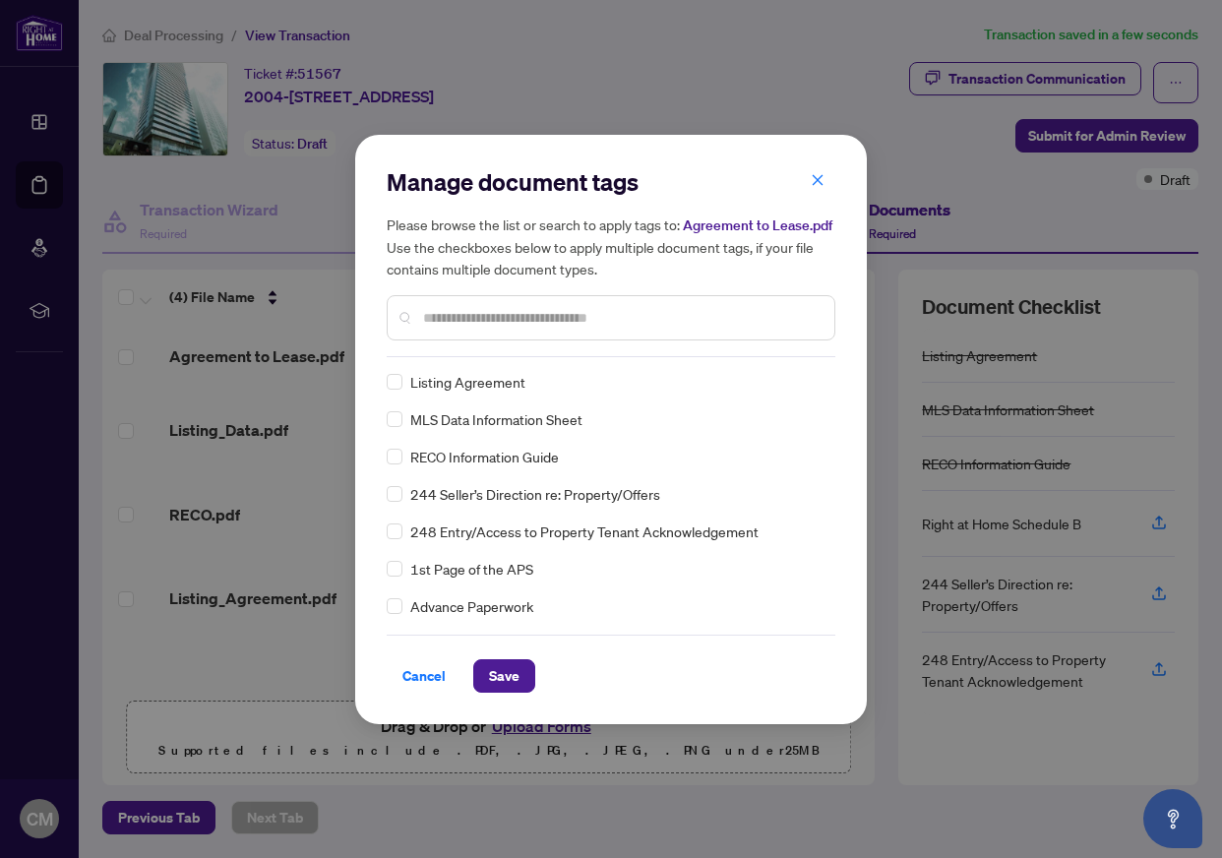 The image size is (1222, 858). I want to click on button: Cancel, so click(424, 676).